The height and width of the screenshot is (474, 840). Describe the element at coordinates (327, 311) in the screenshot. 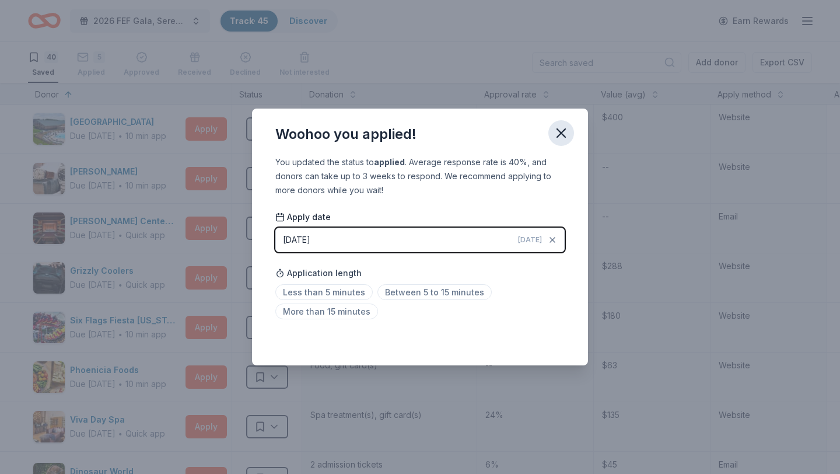

I see `span: More than 15 minutes` at that location.